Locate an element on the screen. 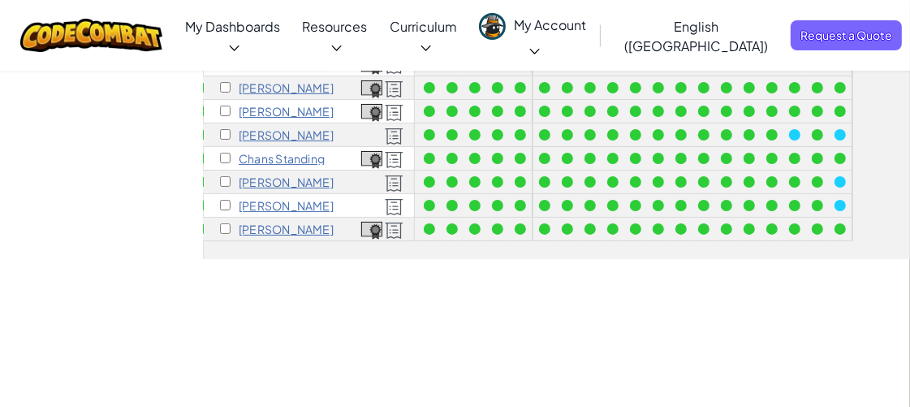 Image resolution: width=910 pixels, height=407 pixels. a: CodeCombat logo is located at coordinates (91, 35).